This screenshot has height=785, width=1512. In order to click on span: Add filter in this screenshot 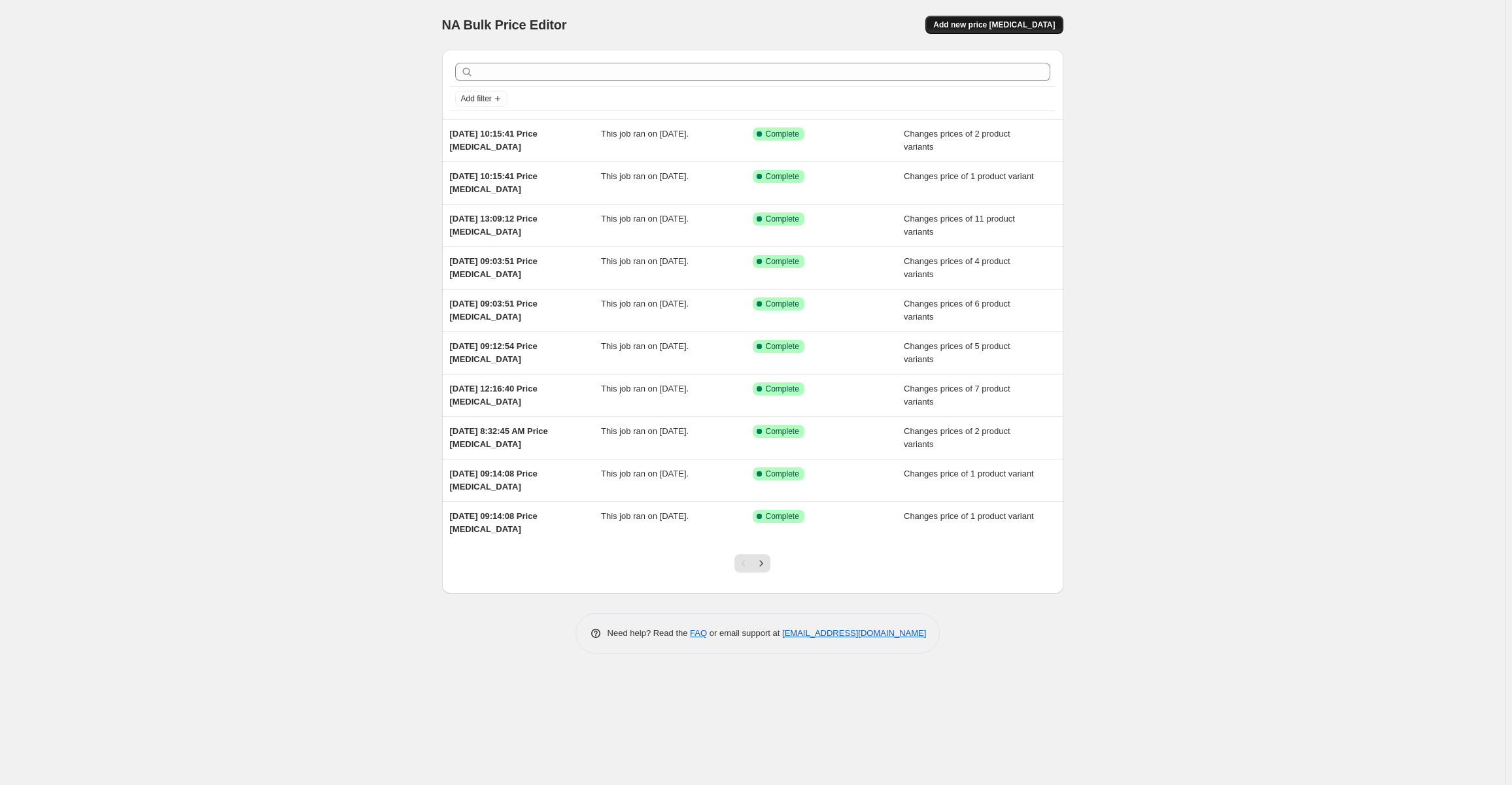, I will do `click(476, 99)`.